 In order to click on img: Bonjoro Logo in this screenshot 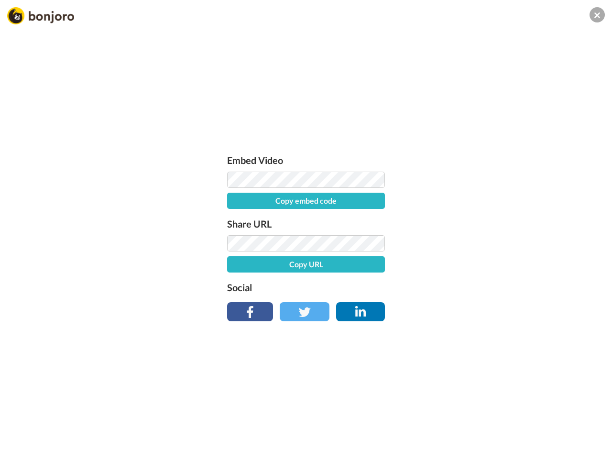, I will do `click(41, 16)`.